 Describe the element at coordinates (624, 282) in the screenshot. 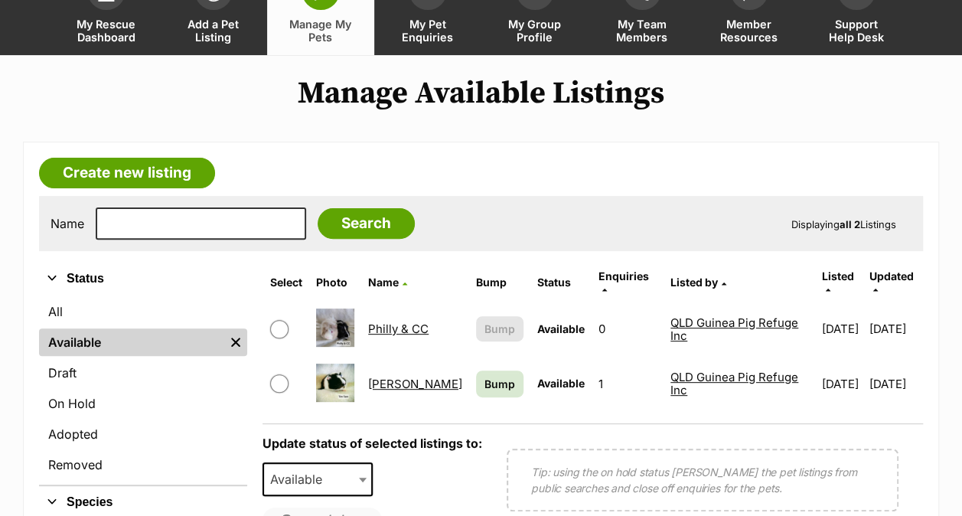

I see `a: Enquiries` at that location.